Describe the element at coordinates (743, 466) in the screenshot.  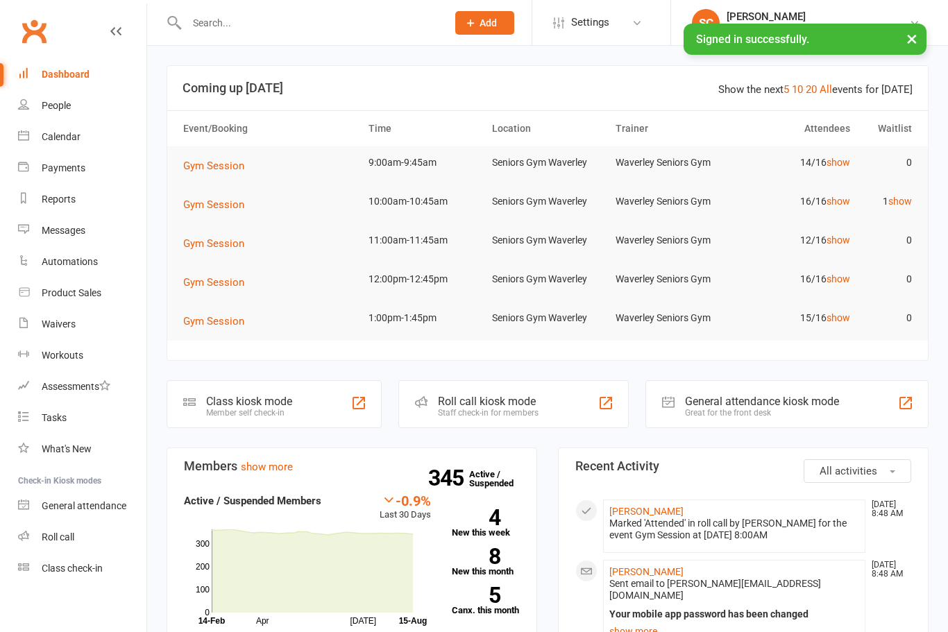
I see `h3: Recent Activity` at that location.